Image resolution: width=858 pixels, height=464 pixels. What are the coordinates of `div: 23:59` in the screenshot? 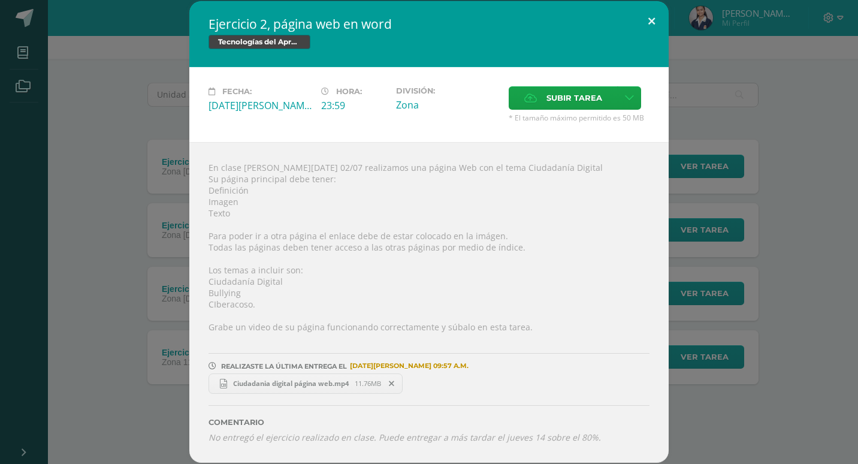 It's located at (353, 105).